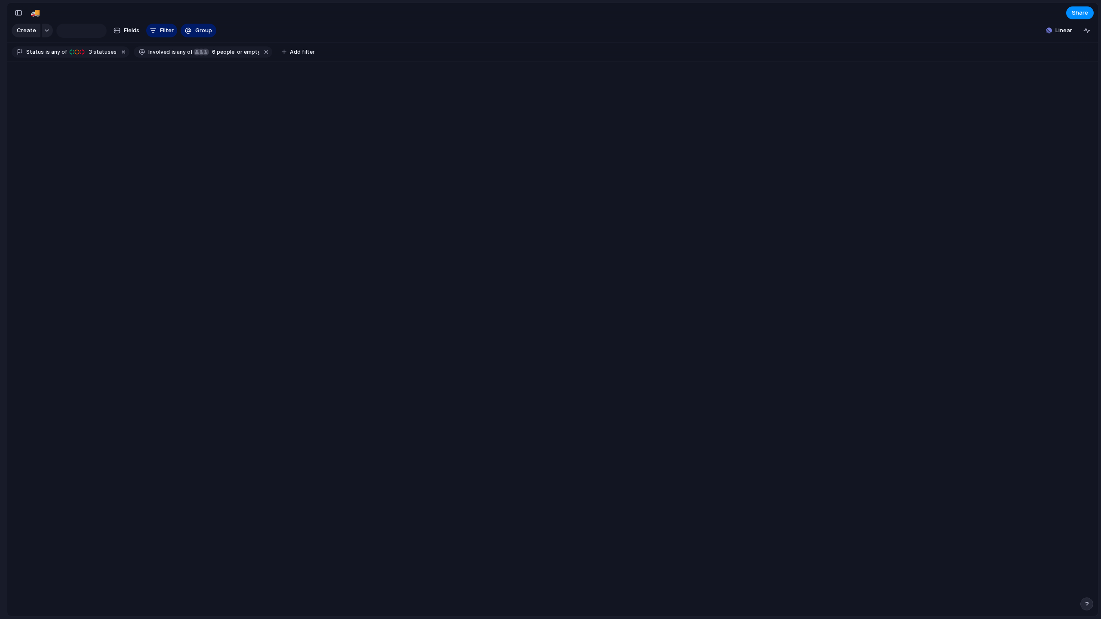  I want to click on button: Fields, so click(126, 31).